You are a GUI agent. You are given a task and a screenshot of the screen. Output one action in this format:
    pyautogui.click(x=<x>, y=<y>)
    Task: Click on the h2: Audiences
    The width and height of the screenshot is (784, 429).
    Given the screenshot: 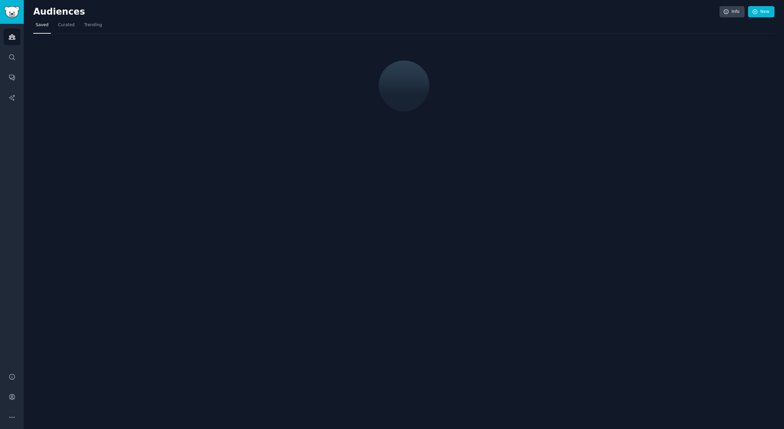 What is the action you would take?
    pyautogui.click(x=376, y=12)
    